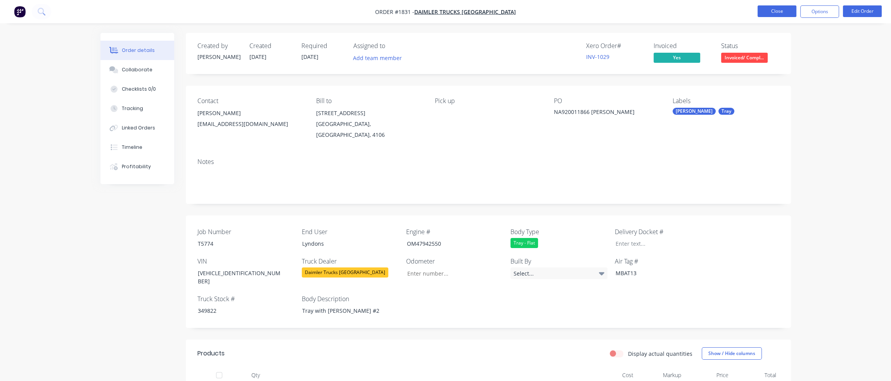 Image resolution: width=891 pixels, height=381 pixels. Describe the element at coordinates (137, 128) in the screenshot. I see `button: Linked Orders` at that location.